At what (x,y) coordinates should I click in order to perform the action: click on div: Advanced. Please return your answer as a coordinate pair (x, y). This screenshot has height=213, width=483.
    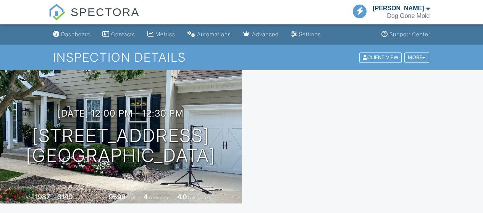
    Looking at the image, I should click on (265, 34).